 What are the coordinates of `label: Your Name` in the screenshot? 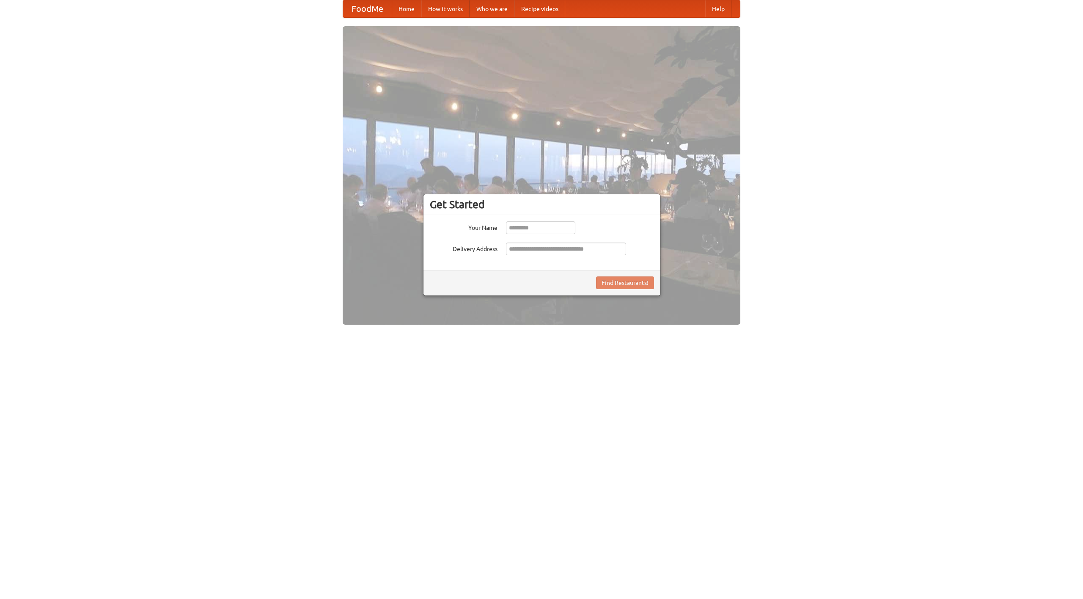 It's located at (464, 226).